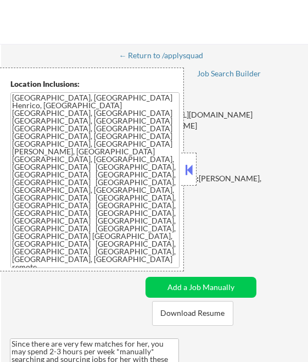  What do you see at coordinates (166, 57) in the screenshot?
I see `a: ← Return to /applysquad` at bounding box center [166, 57].